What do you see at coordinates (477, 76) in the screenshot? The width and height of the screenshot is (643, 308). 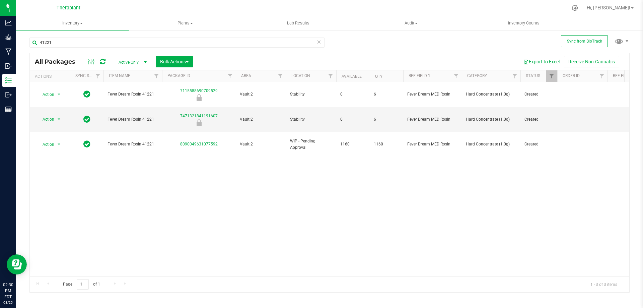 I see `a: Category` at bounding box center [477, 76].